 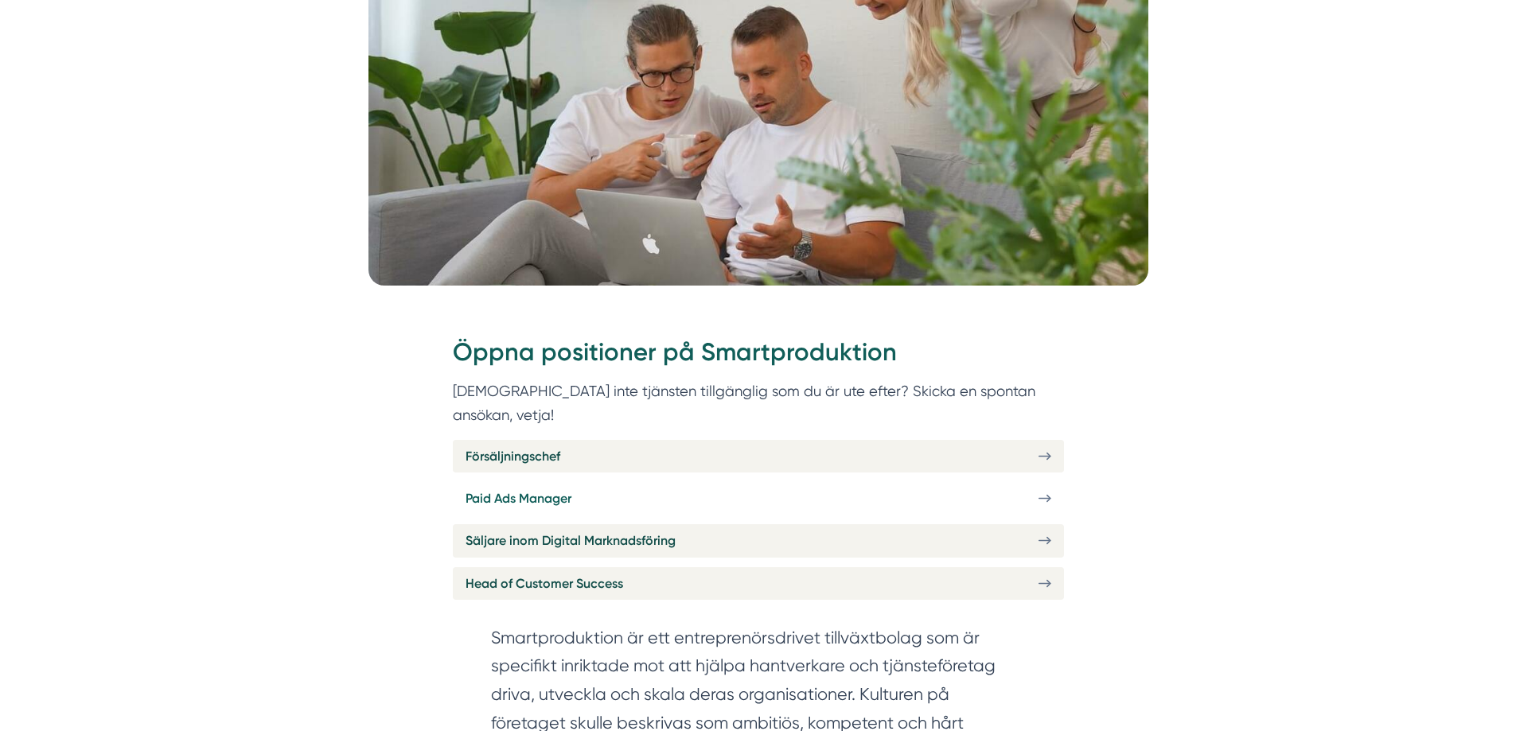 I want to click on span: Paid Ads Manager, so click(x=518, y=498).